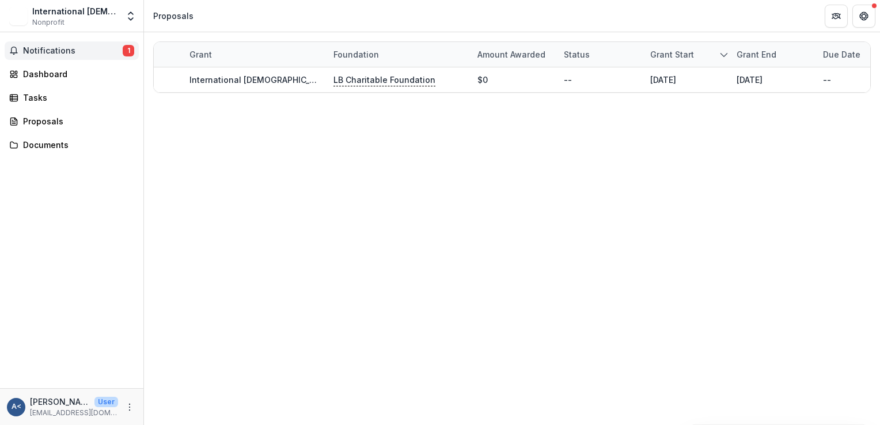 The height and width of the screenshot is (425, 880). What do you see at coordinates (106, 402) in the screenshot?
I see `p: User` at bounding box center [106, 402].